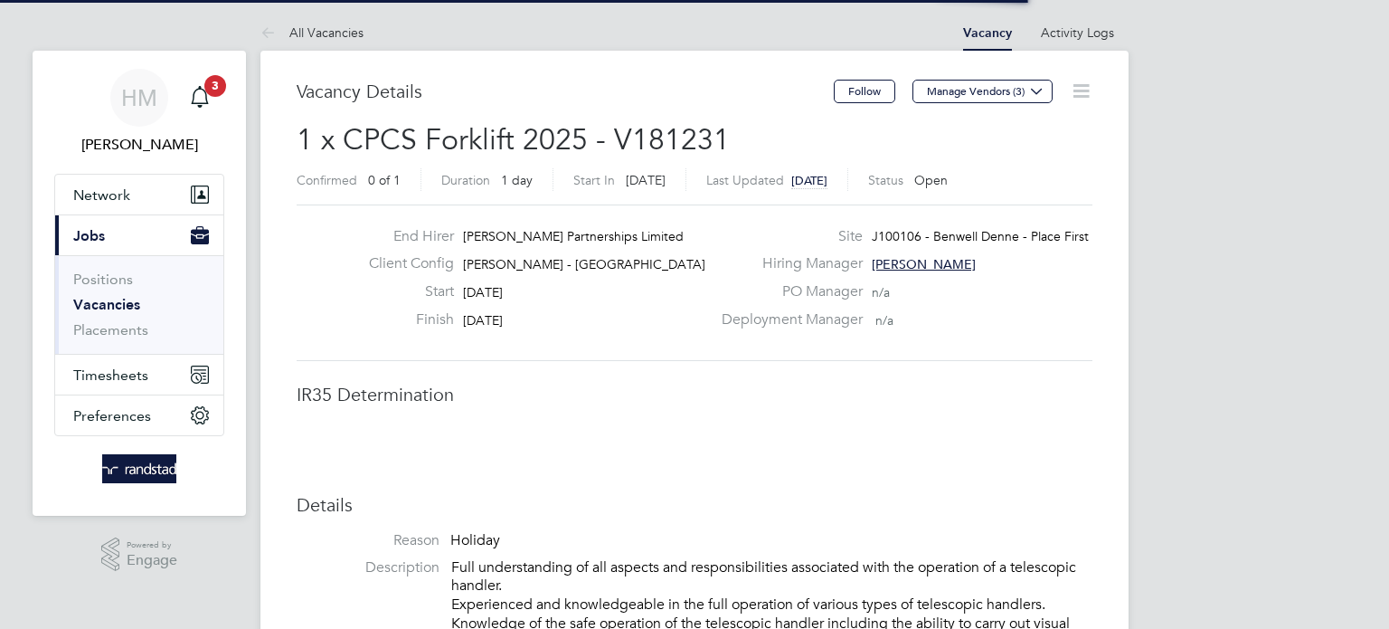 This screenshot has height=629, width=1389. I want to click on a: Placements, so click(110, 329).